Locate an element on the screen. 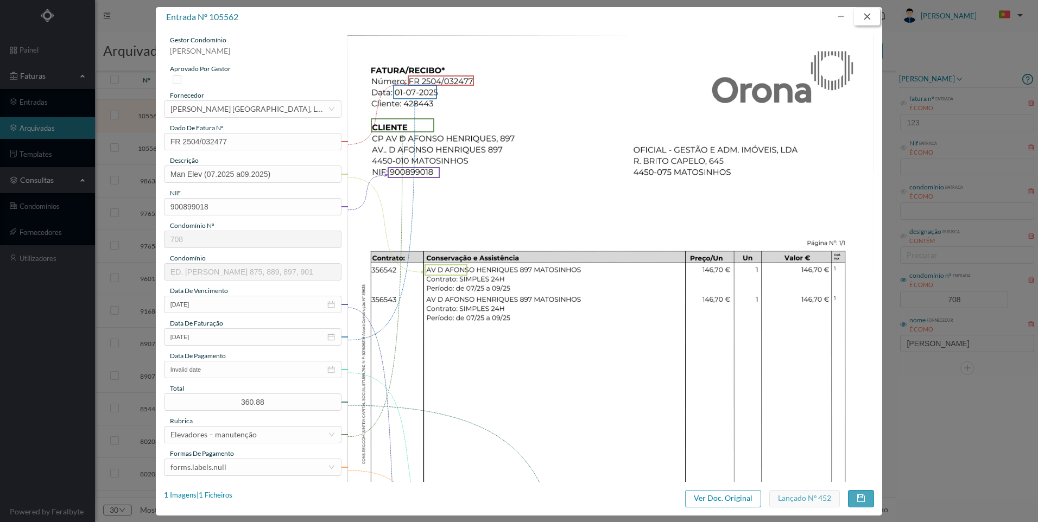 Image resolution: width=1038 pixels, height=522 pixels. span: data de pagamento is located at coordinates (198, 356).